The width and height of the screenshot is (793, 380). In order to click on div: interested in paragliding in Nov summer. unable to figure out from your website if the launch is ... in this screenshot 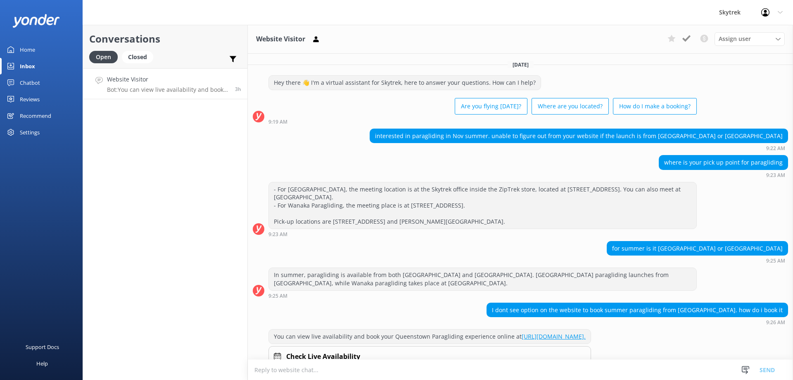, I will do `click(579, 136)`.